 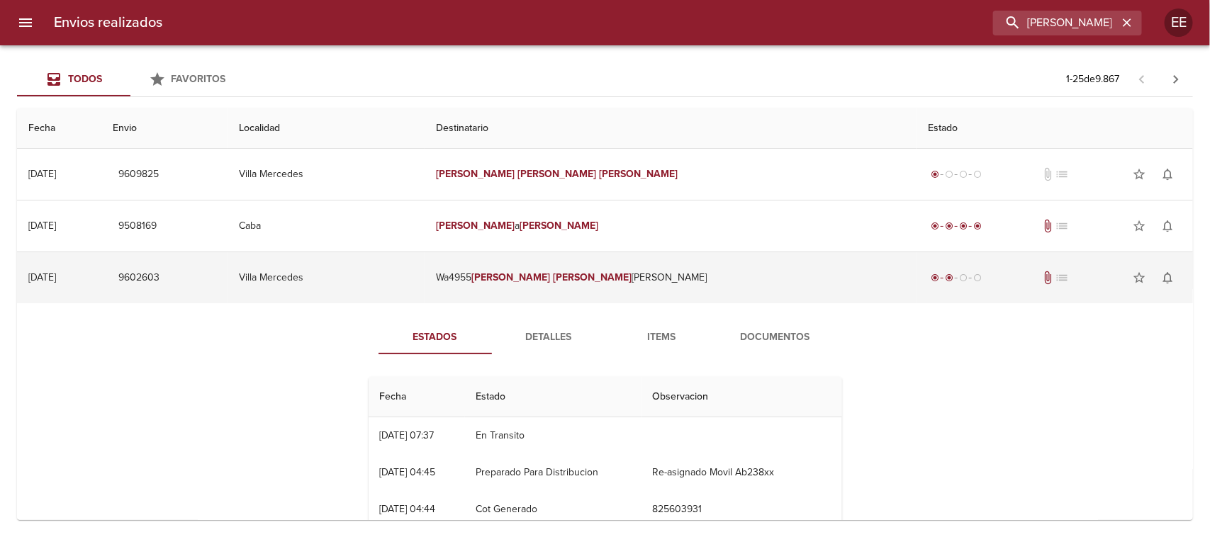 I want to click on th: Destinatario, so click(x=671, y=128).